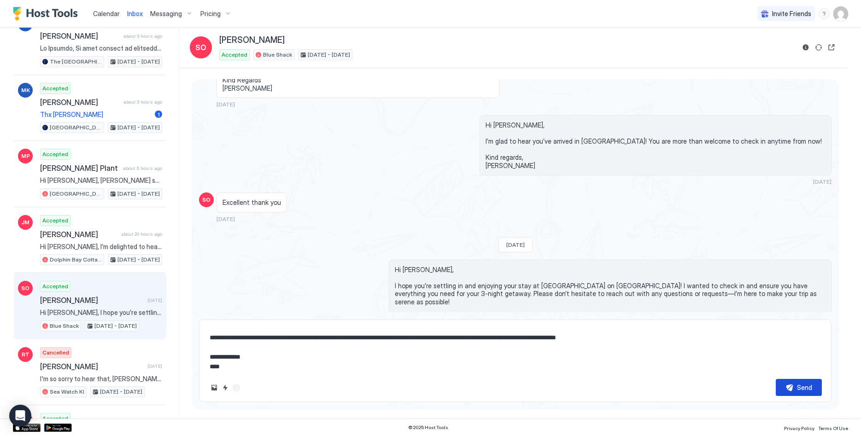 The height and width of the screenshot is (436, 861). I want to click on a: Calendar, so click(106, 13).